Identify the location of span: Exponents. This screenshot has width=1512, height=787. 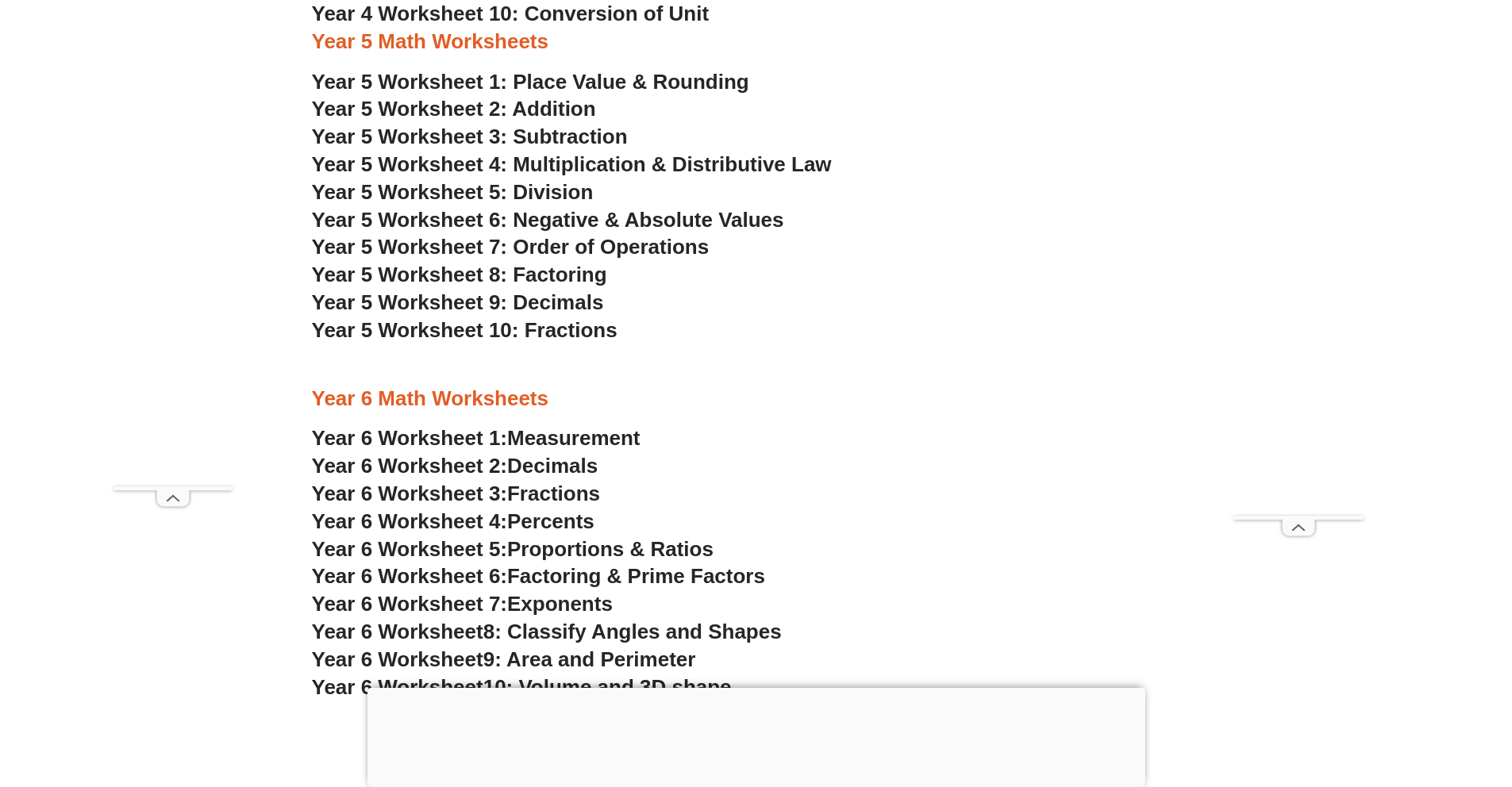
(560, 604).